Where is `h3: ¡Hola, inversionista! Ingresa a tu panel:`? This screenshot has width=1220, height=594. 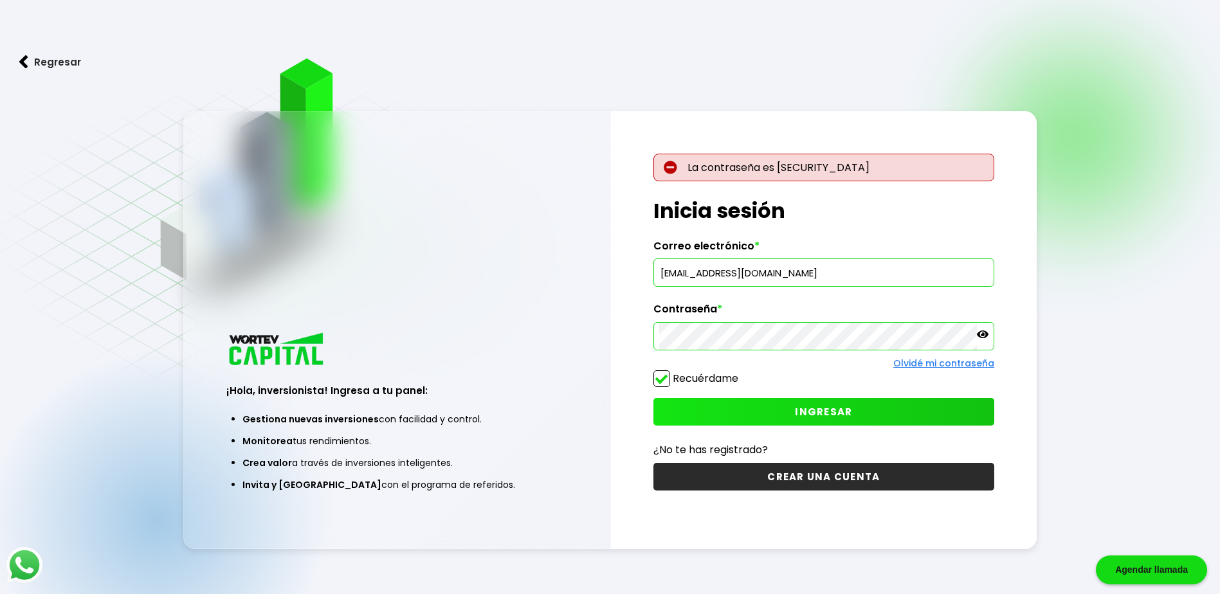
h3: ¡Hola, inversionista! Ingresa a tu panel: is located at coordinates (397, 390).